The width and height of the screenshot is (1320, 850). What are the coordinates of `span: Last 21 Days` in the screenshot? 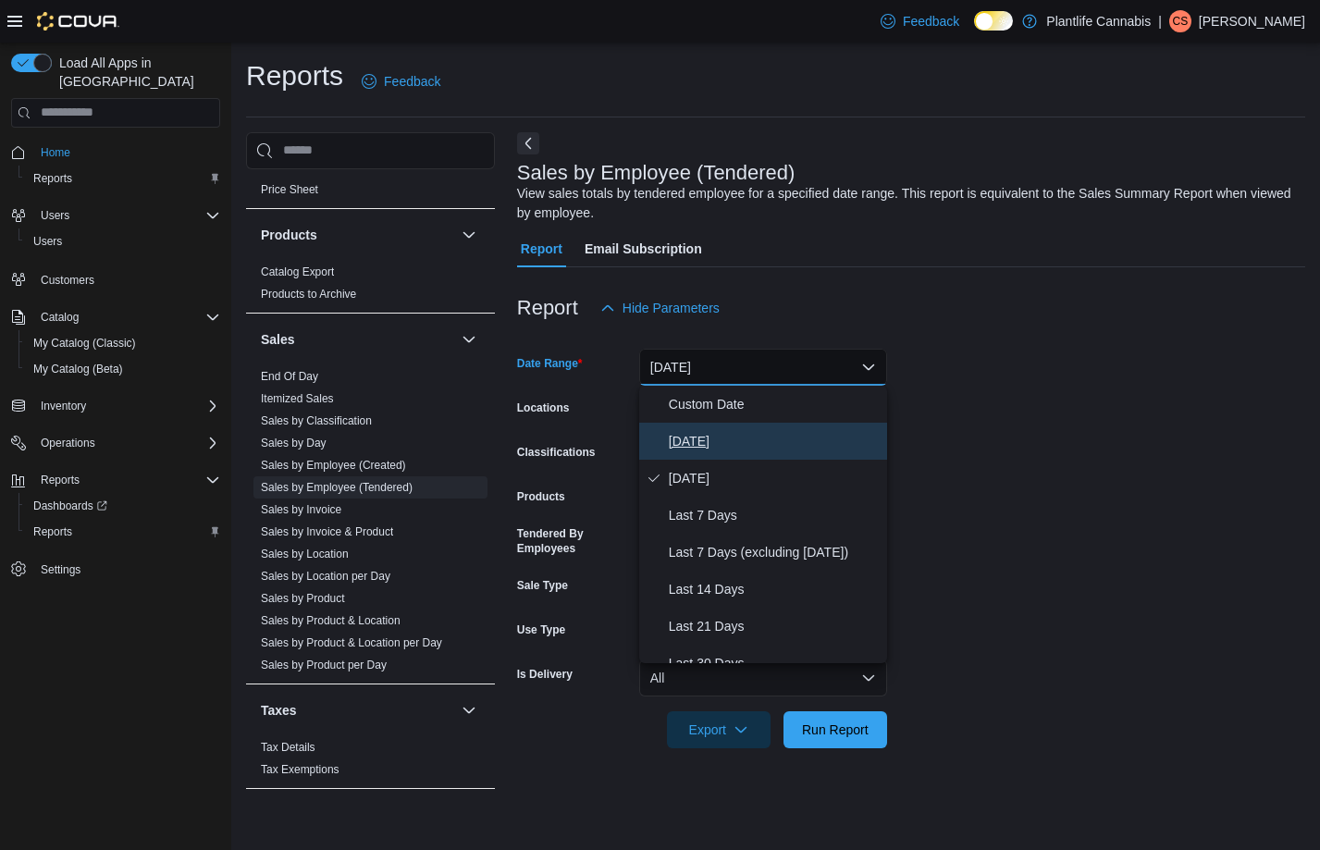 It's located at (774, 626).